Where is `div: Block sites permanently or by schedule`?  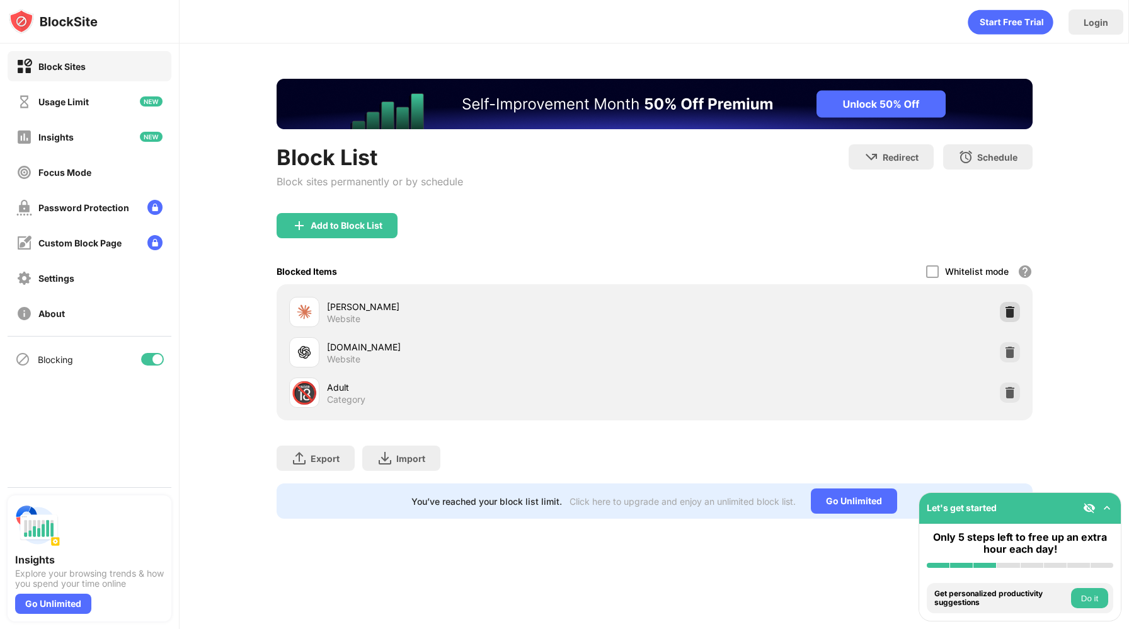
div: Block sites permanently or by schedule is located at coordinates (370, 181).